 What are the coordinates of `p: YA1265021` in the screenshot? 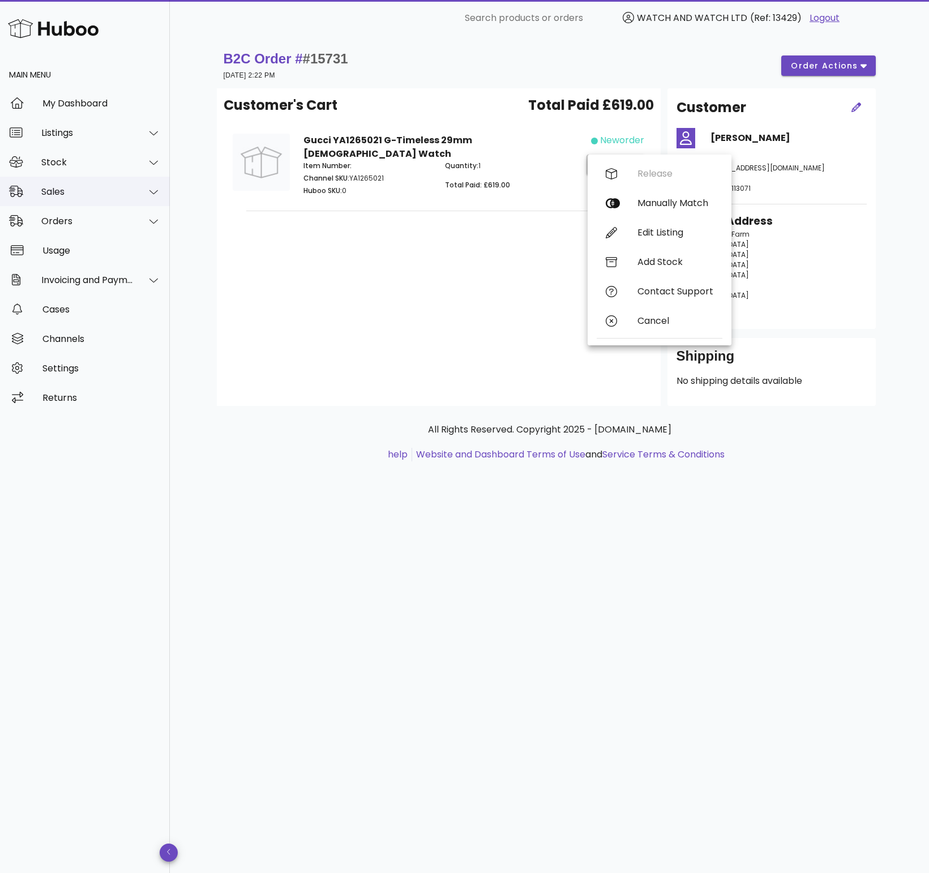 It's located at (368, 178).